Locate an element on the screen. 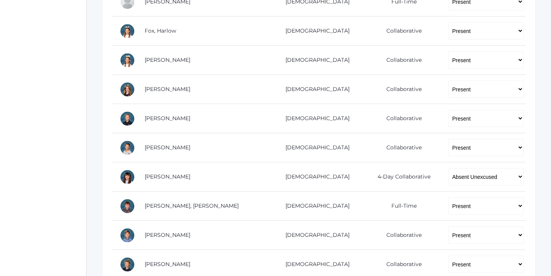 This screenshot has height=276, width=551. div: Noah Gregg is located at coordinates (127, 148).